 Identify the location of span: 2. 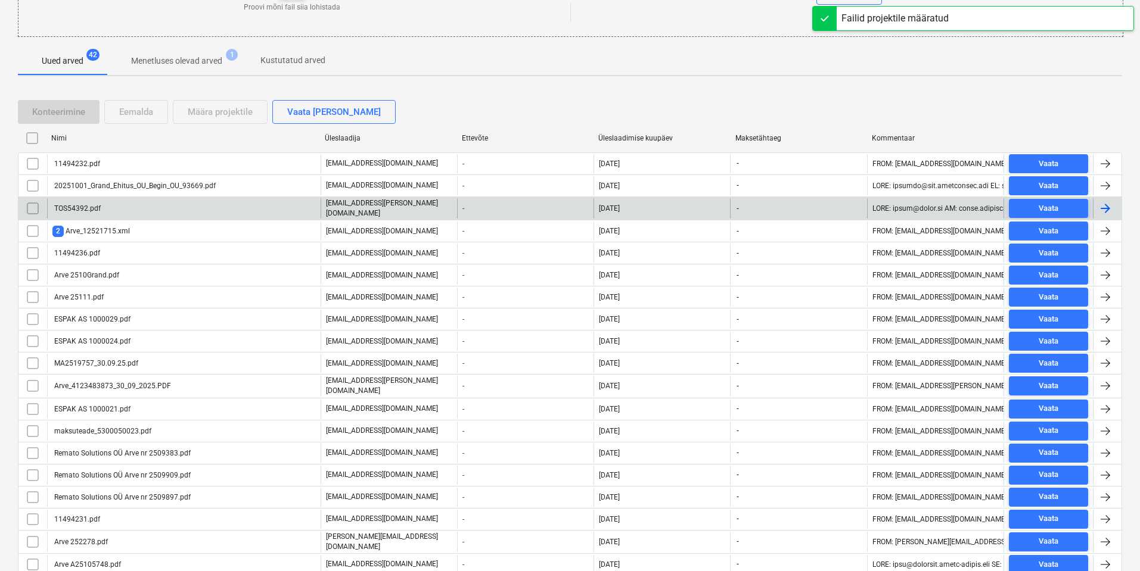
(58, 231).